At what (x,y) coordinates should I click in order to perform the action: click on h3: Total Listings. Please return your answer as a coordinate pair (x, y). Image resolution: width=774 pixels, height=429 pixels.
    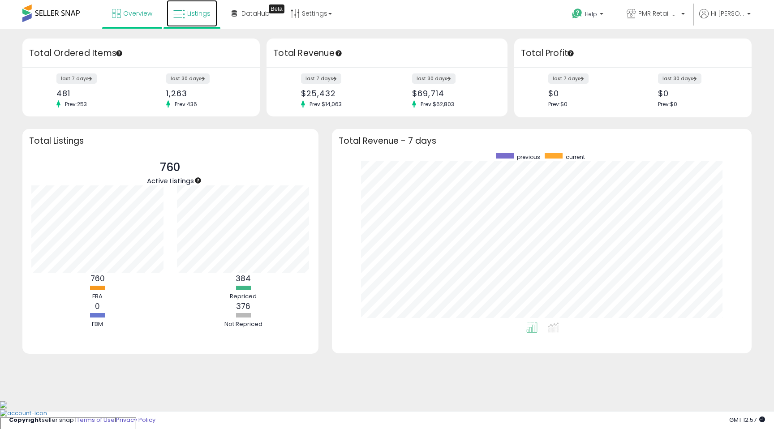
    Looking at the image, I should click on (170, 141).